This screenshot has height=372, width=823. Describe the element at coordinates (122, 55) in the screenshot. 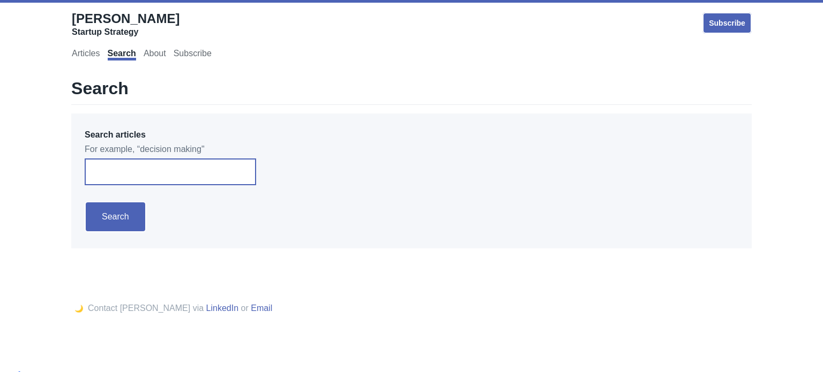

I see `a: Search` at that location.